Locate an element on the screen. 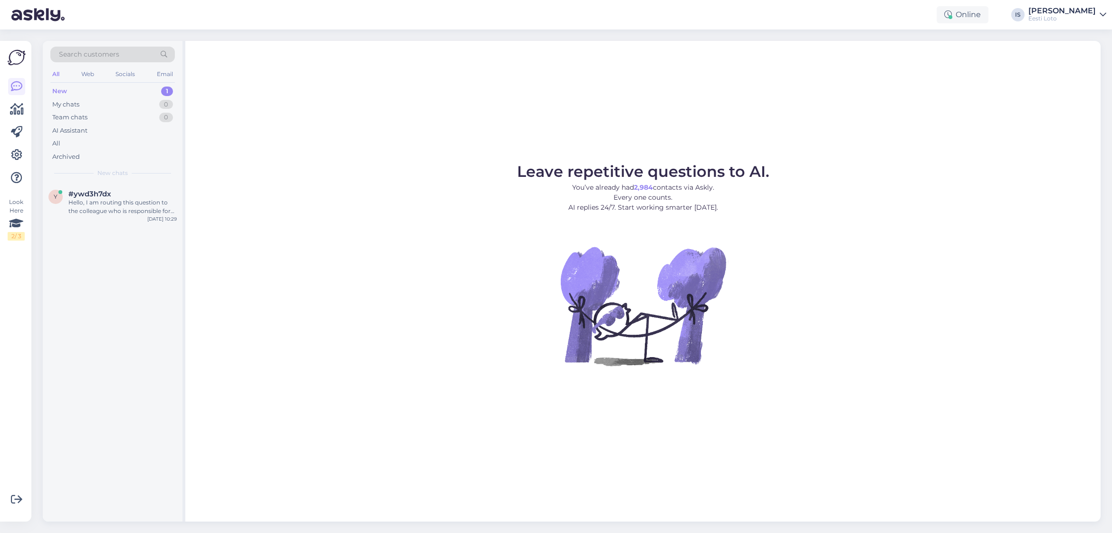 This screenshot has width=1112, height=533. img: No Chat active is located at coordinates (643, 306).